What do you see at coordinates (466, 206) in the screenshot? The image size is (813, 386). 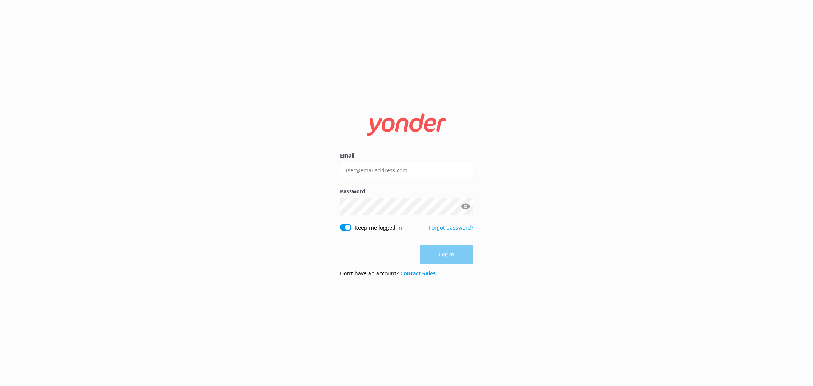 I see `button: Show password` at bounding box center [466, 206].